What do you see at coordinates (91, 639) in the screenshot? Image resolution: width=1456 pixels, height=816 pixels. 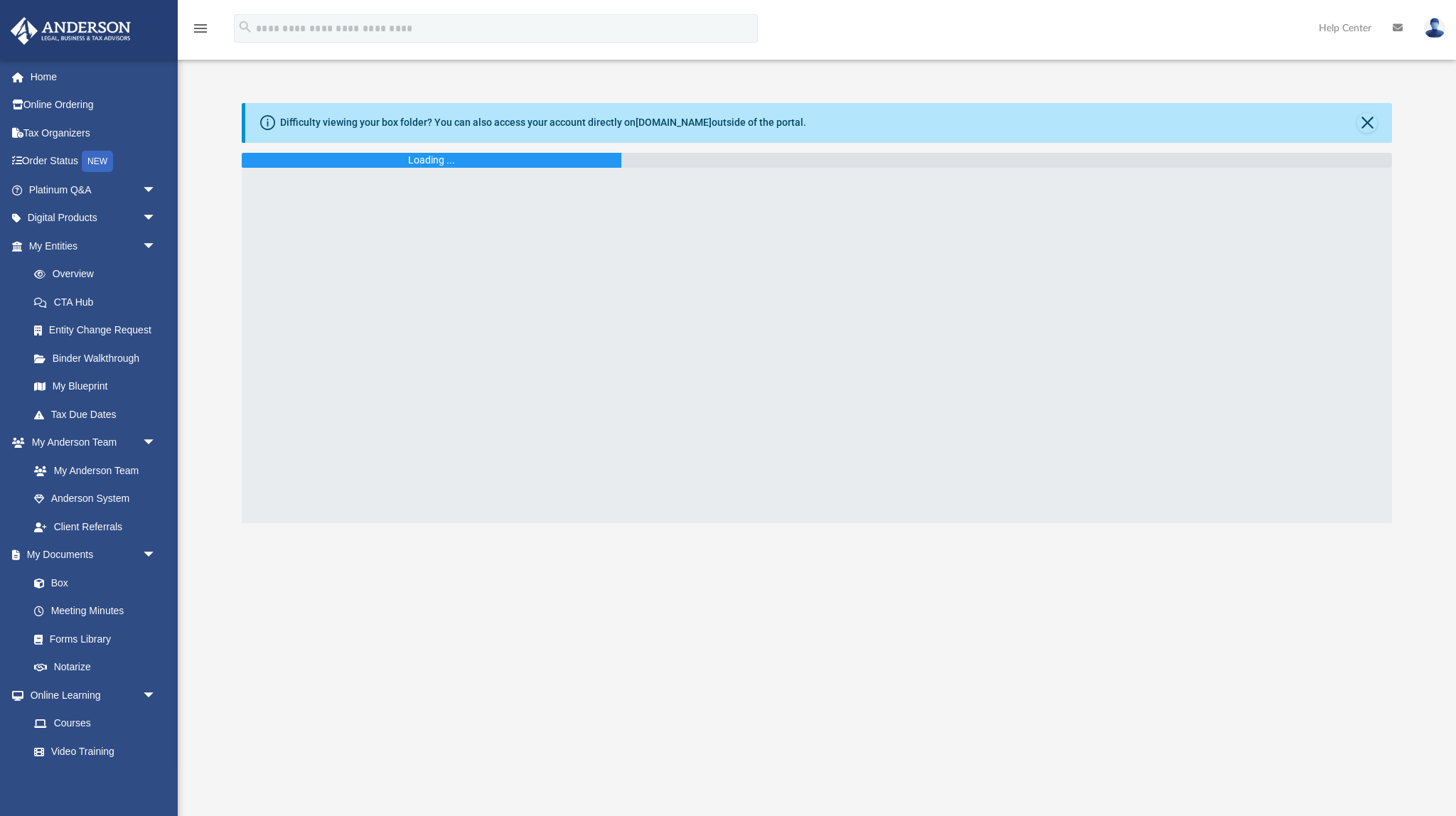 I see `a: Forms Library` at bounding box center [91, 639].